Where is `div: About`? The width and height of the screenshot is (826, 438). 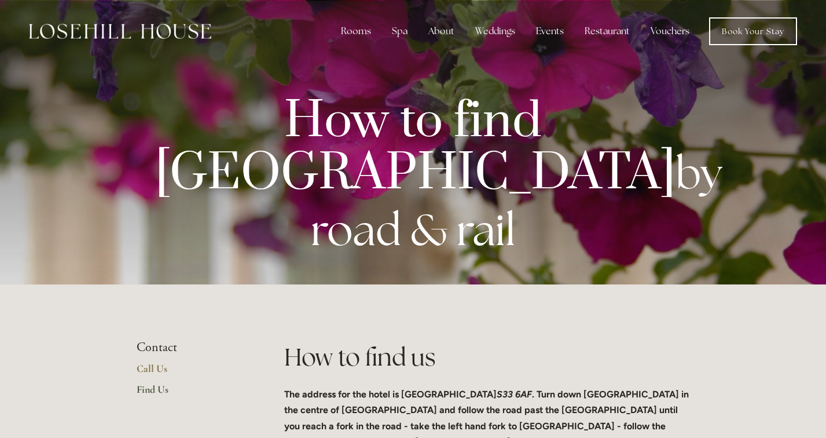 div: About is located at coordinates (441, 31).